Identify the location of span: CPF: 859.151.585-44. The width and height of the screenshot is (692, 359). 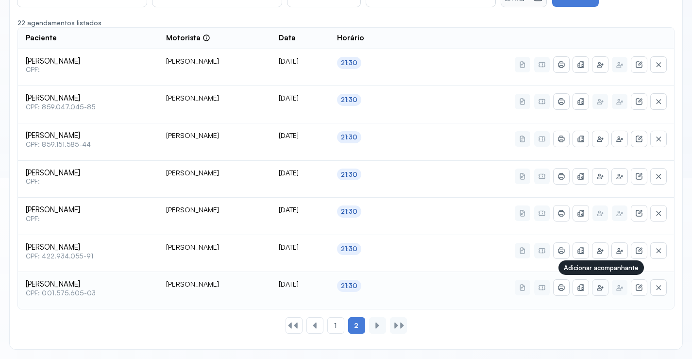
(88, 144).